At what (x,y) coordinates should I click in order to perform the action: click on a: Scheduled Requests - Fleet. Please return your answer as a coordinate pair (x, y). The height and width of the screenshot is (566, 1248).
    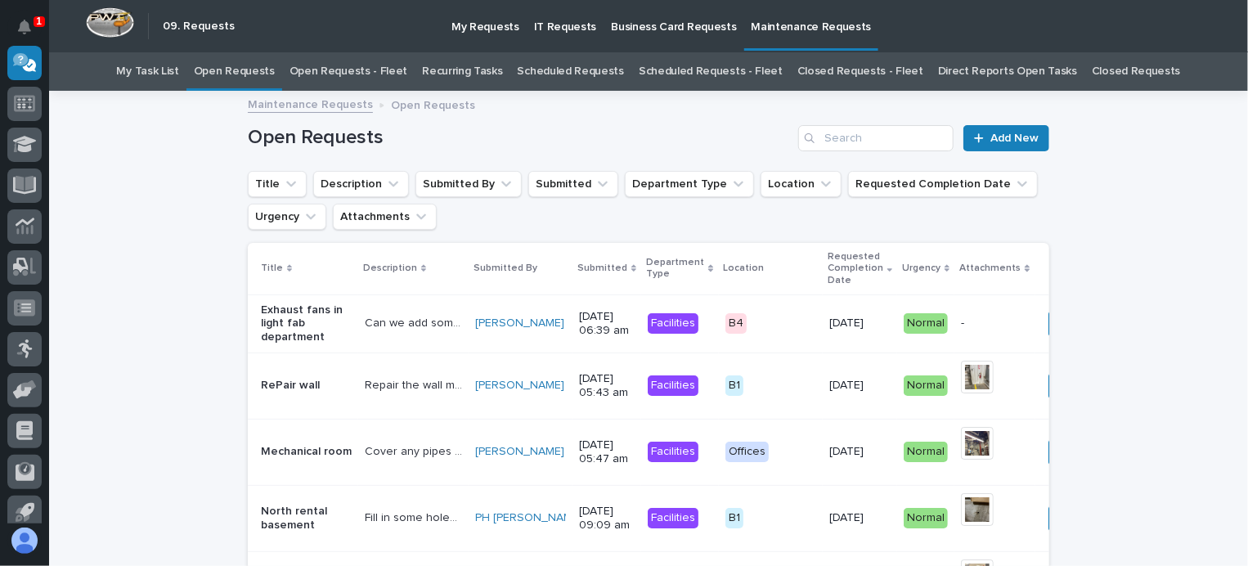
    Looking at the image, I should click on (711, 71).